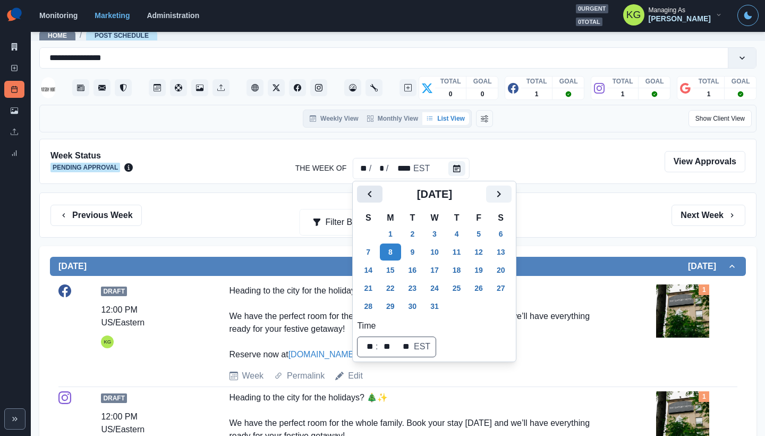 The width and height of the screenshot is (765, 436). What do you see at coordinates (720, 119) in the screenshot?
I see `button: Show Client View` at bounding box center [720, 119].